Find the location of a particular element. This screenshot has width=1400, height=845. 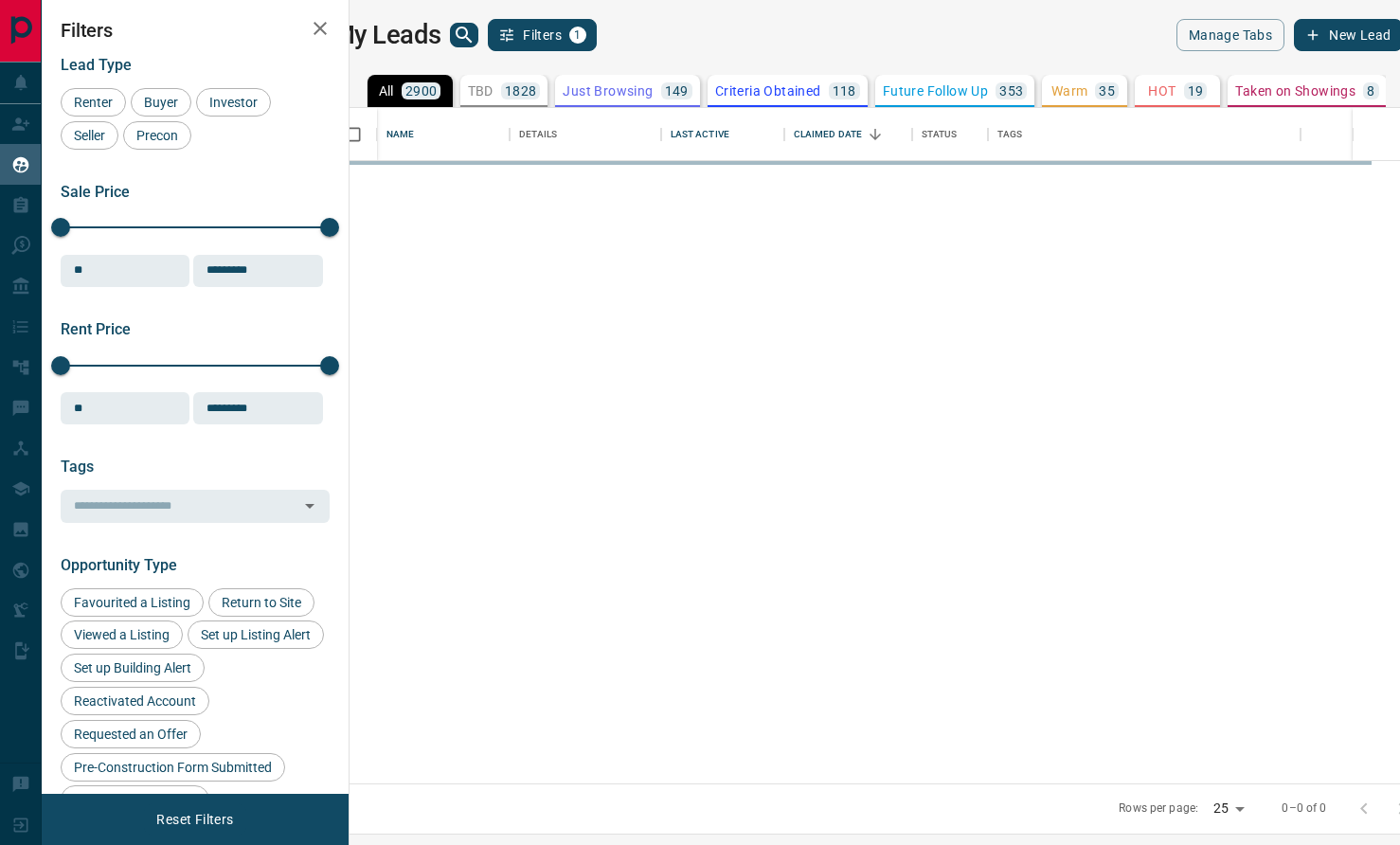

button: Manage Tabs is located at coordinates (1230, 35).